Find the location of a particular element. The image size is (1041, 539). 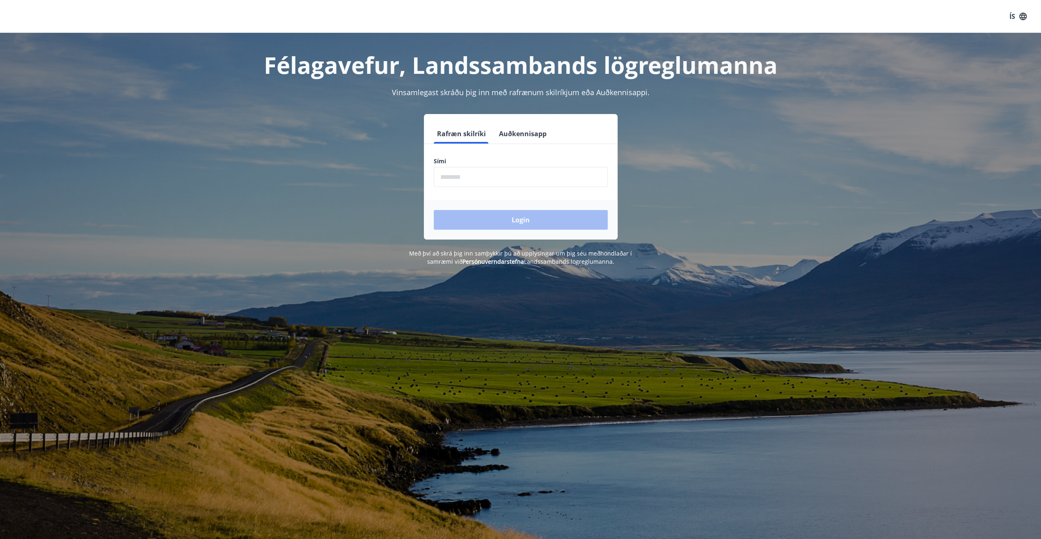

a: Persónuverndarstefna is located at coordinates (493, 261).